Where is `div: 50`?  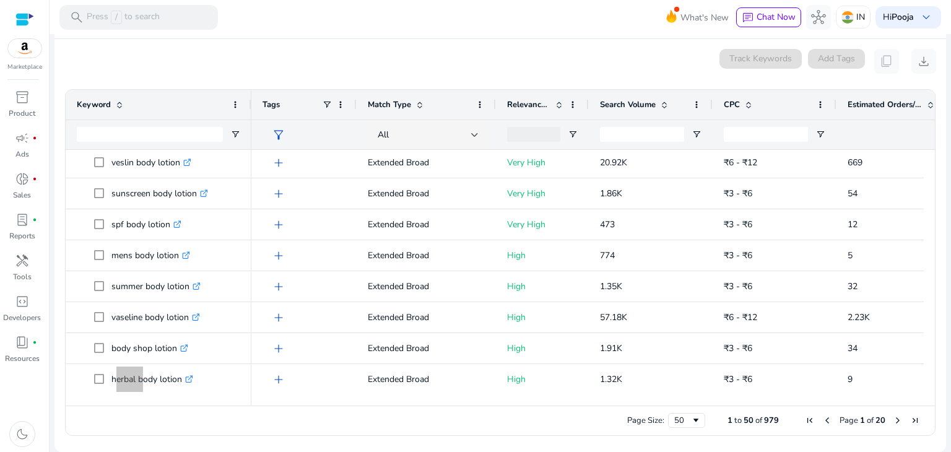
div: 50 is located at coordinates (682, 420).